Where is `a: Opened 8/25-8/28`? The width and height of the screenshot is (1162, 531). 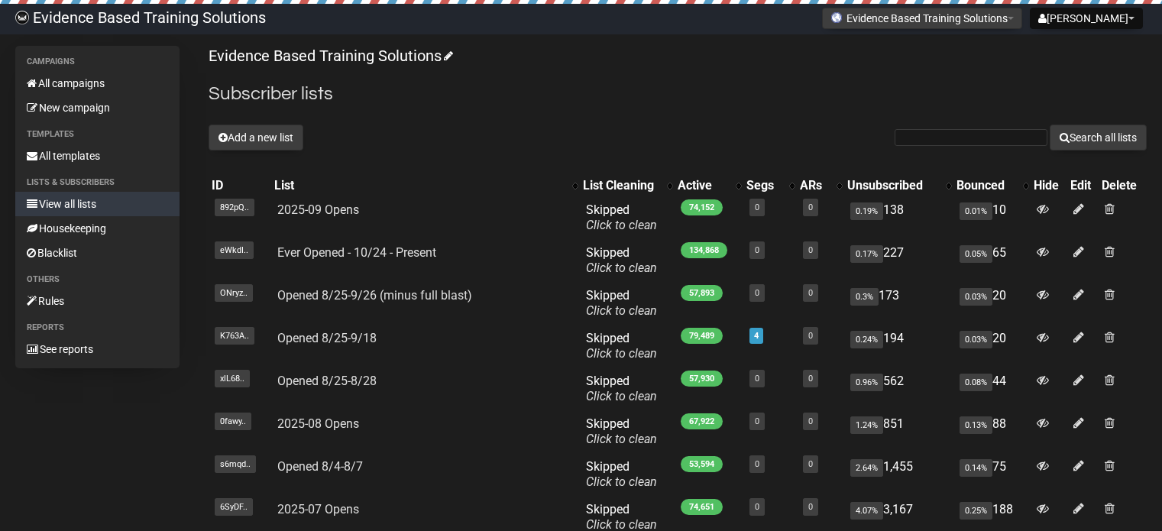
a: Opened 8/25-8/28 is located at coordinates (327, 380).